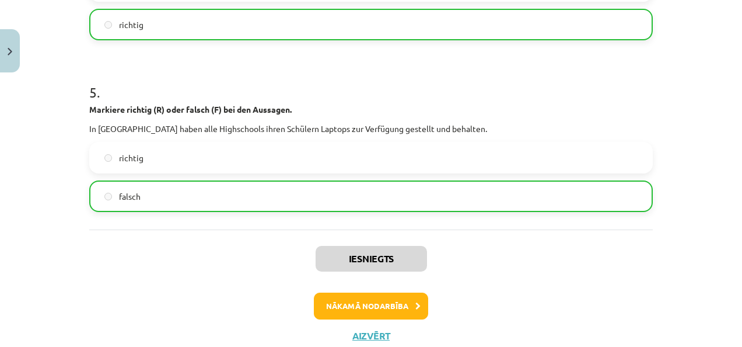 Image resolution: width=742 pixels, height=347 pixels. What do you see at coordinates (108, 196) in the screenshot?
I see `input: falsch` at bounding box center [108, 196].